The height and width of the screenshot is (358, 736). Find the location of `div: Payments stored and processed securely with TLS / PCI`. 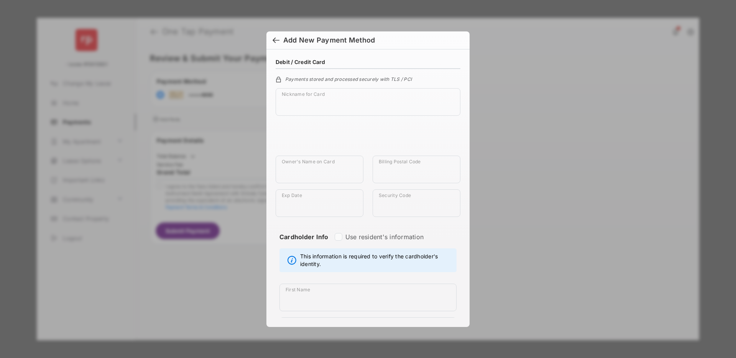

div: Payments stored and processed securely with TLS / PCI is located at coordinates (368, 79).